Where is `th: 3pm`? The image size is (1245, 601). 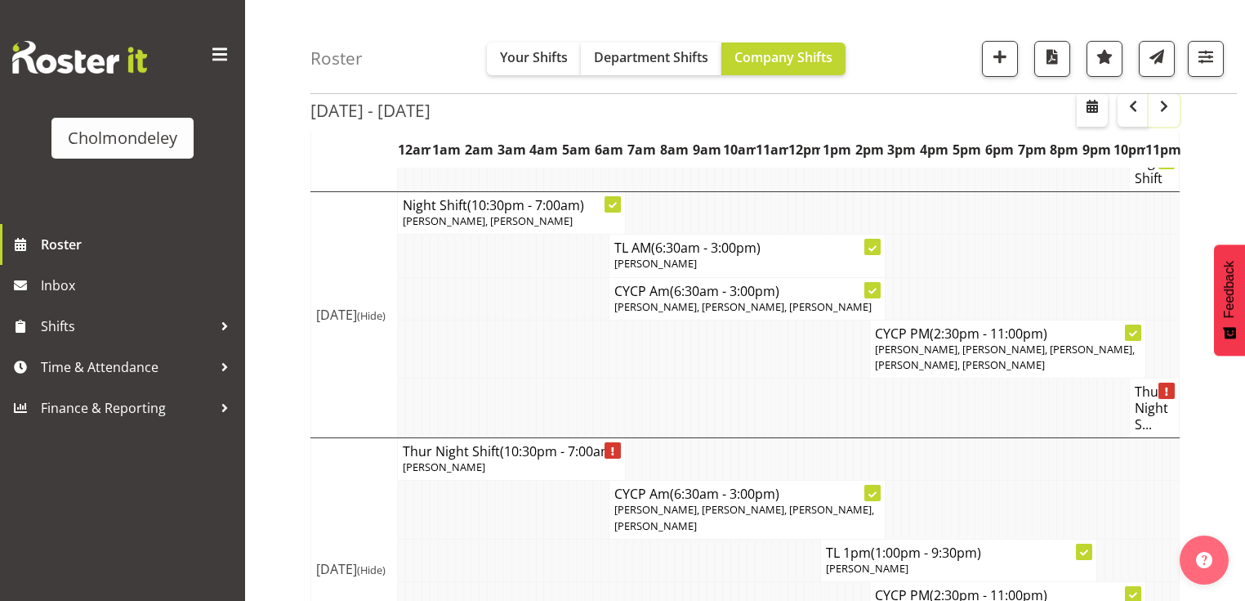
th: 3pm is located at coordinates (902, 150).